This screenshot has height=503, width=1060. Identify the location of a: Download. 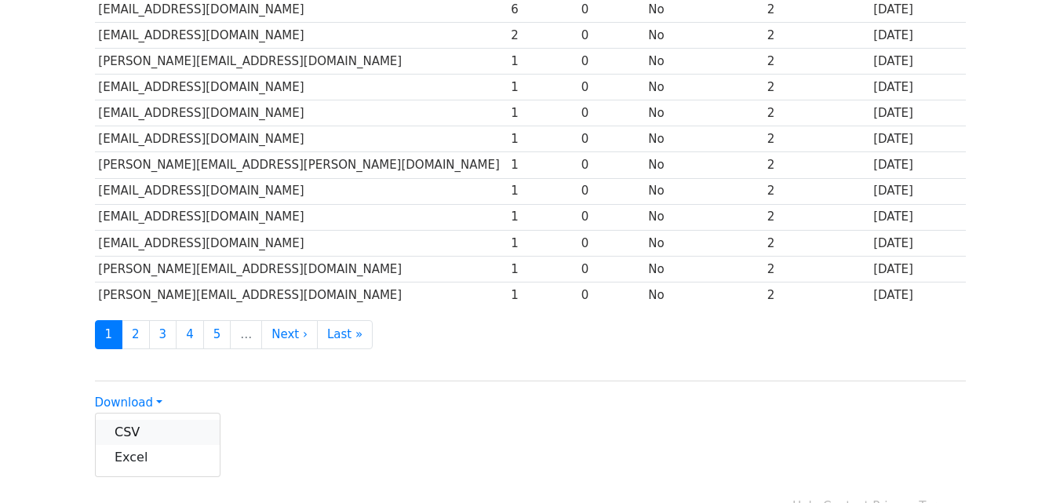
(129, 402).